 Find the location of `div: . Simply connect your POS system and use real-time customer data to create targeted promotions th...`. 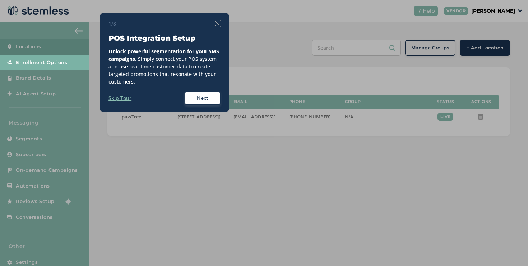

div: . Simply connect your POS system and use real-time customer data to create targeted promotions th... is located at coordinates (165, 66).